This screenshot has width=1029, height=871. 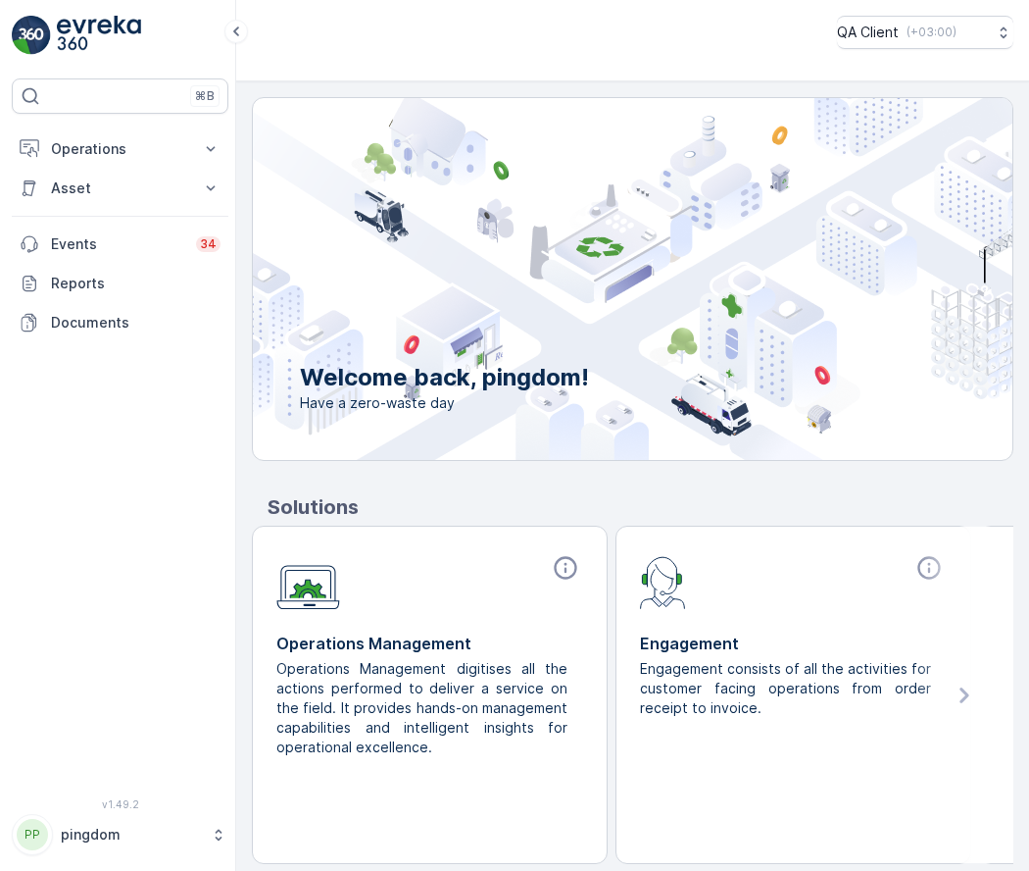 What do you see at coordinates (444, 403) in the screenshot?
I see `span: Have a zero-waste day` at bounding box center [444, 403].